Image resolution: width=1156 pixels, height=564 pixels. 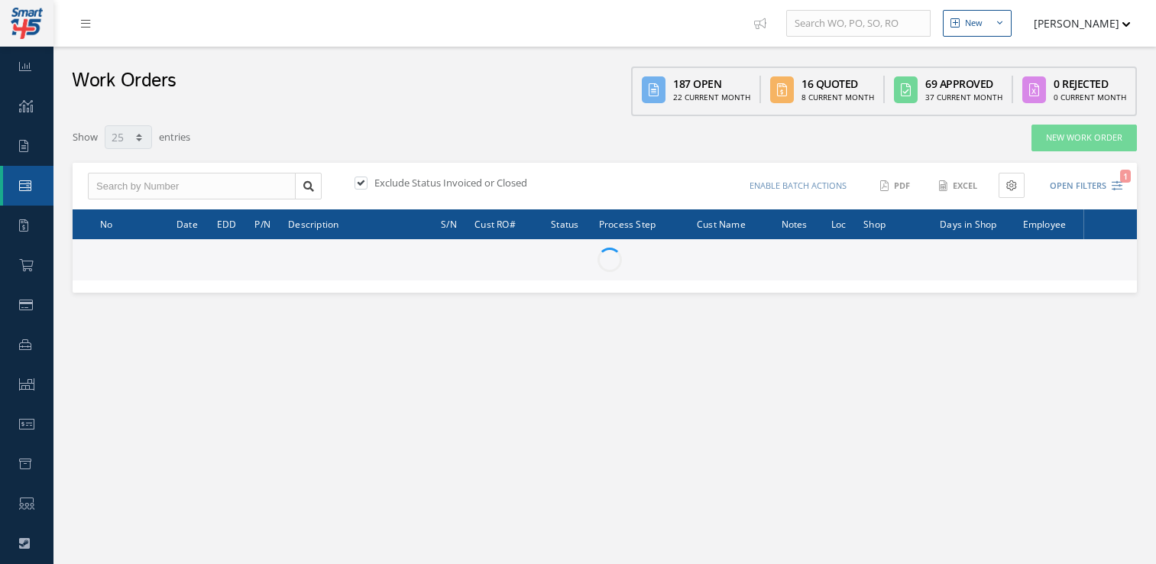 I want to click on div: 0 Current Month, so click(x=1089, y=97).